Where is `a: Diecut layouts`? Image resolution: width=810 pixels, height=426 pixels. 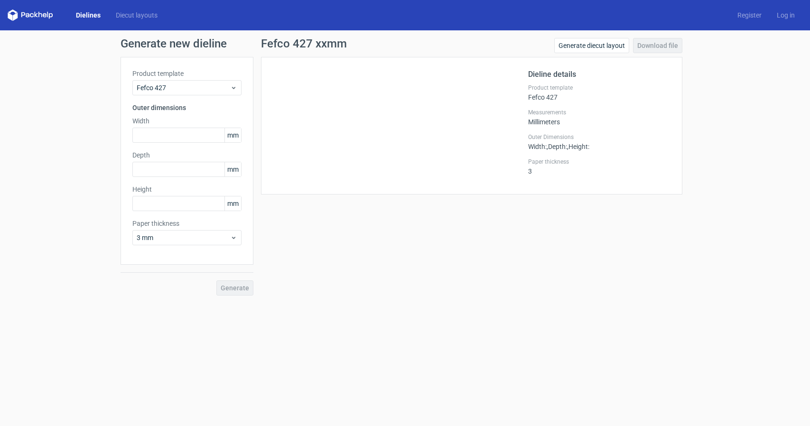 a: Diecut layouts is located at coordinates (137, 15).